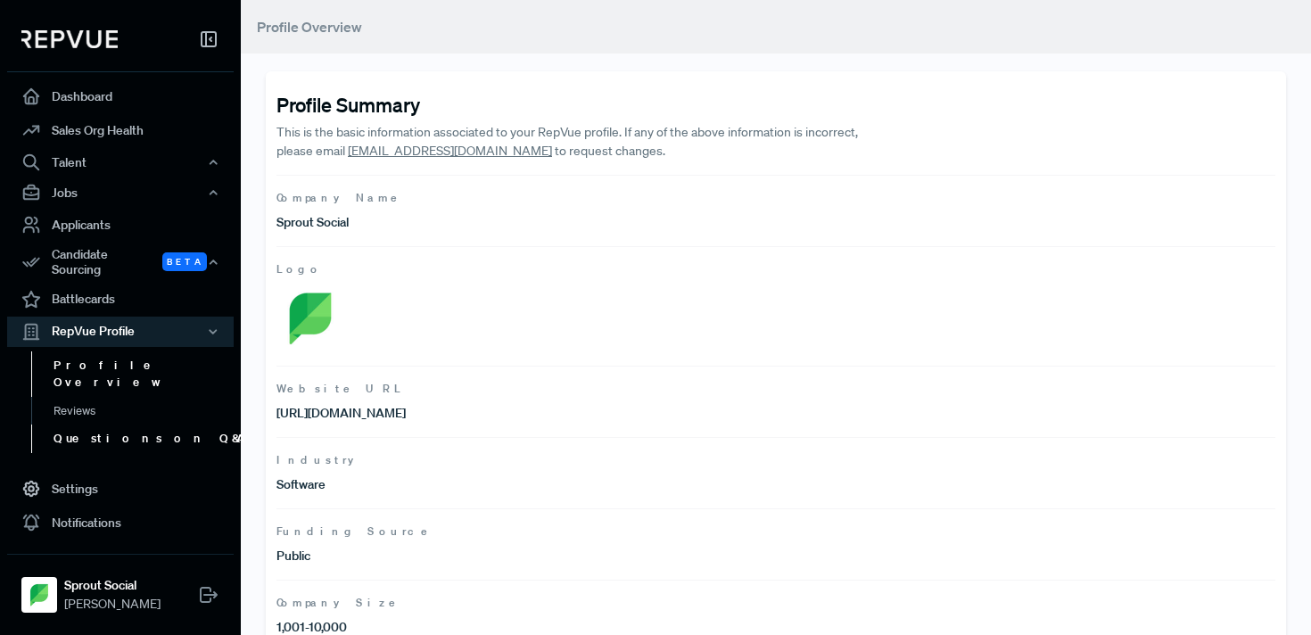  Describe the element at coordinates (310, 27) in the screenshot. I see `span: Profile Overview` at that location.